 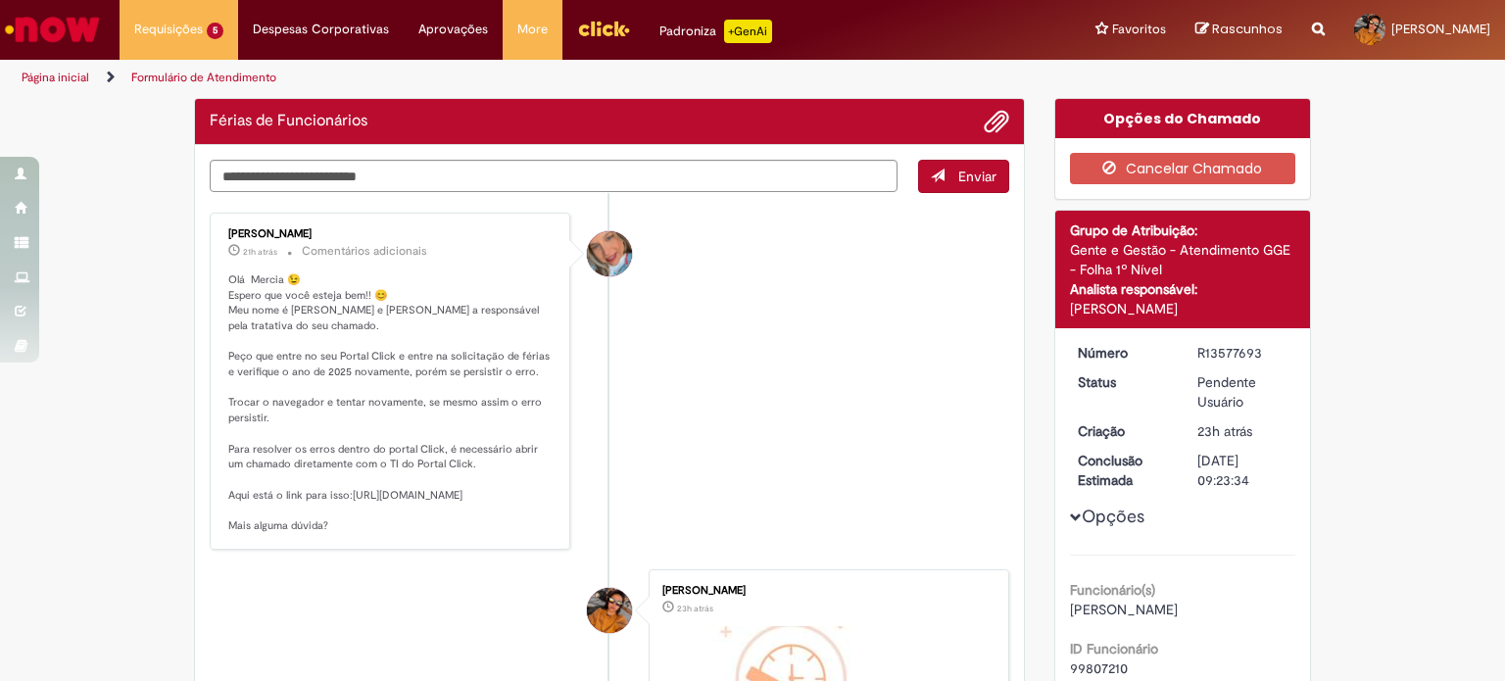 I want to click on time: 29/09/2025 15:22:06, so click(x=695, y=609).